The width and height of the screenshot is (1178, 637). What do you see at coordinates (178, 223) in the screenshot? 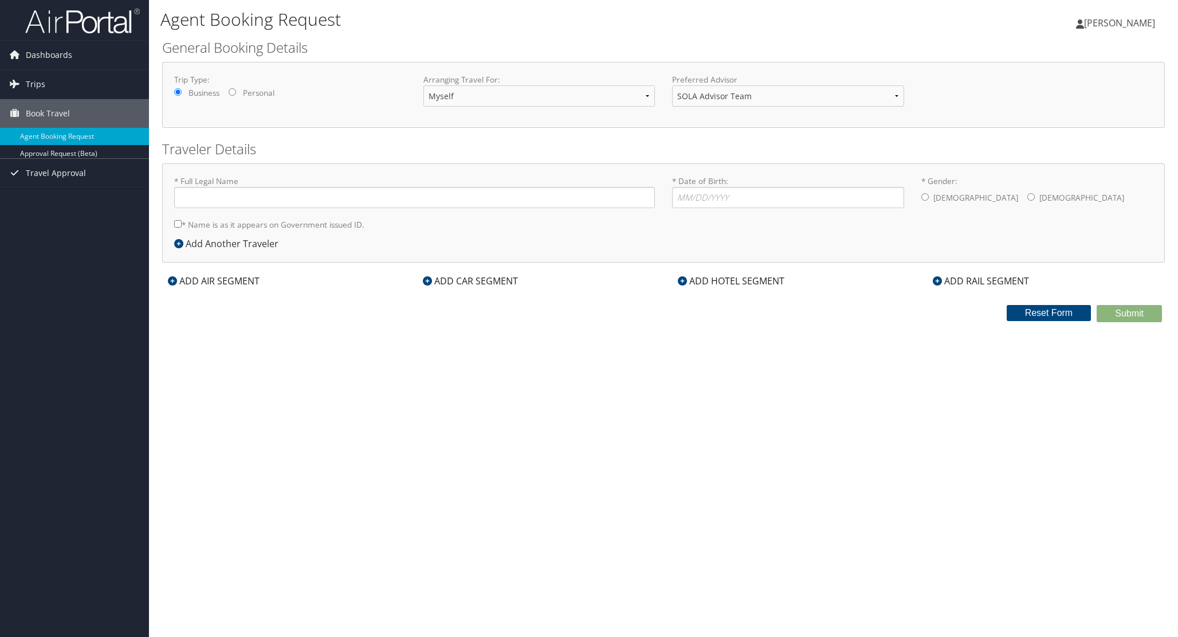
I see `input: * Name is as it appears on Government issued ID.` at bounding box center [178, 223].